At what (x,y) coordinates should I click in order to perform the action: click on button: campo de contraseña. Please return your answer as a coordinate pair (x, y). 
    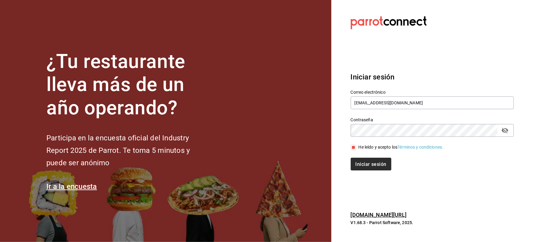
    Looking at the image, I should click on (505, 130).